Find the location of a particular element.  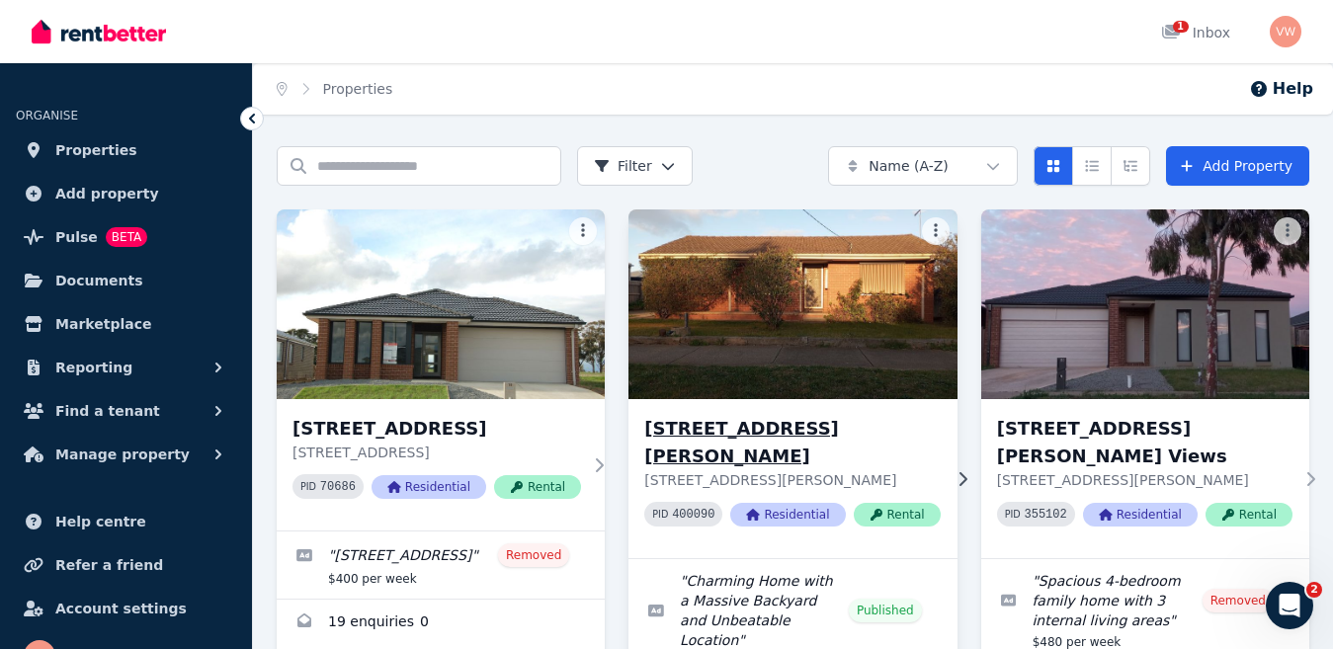

span: Name (A-Z) is located at coordinates (908, 166).